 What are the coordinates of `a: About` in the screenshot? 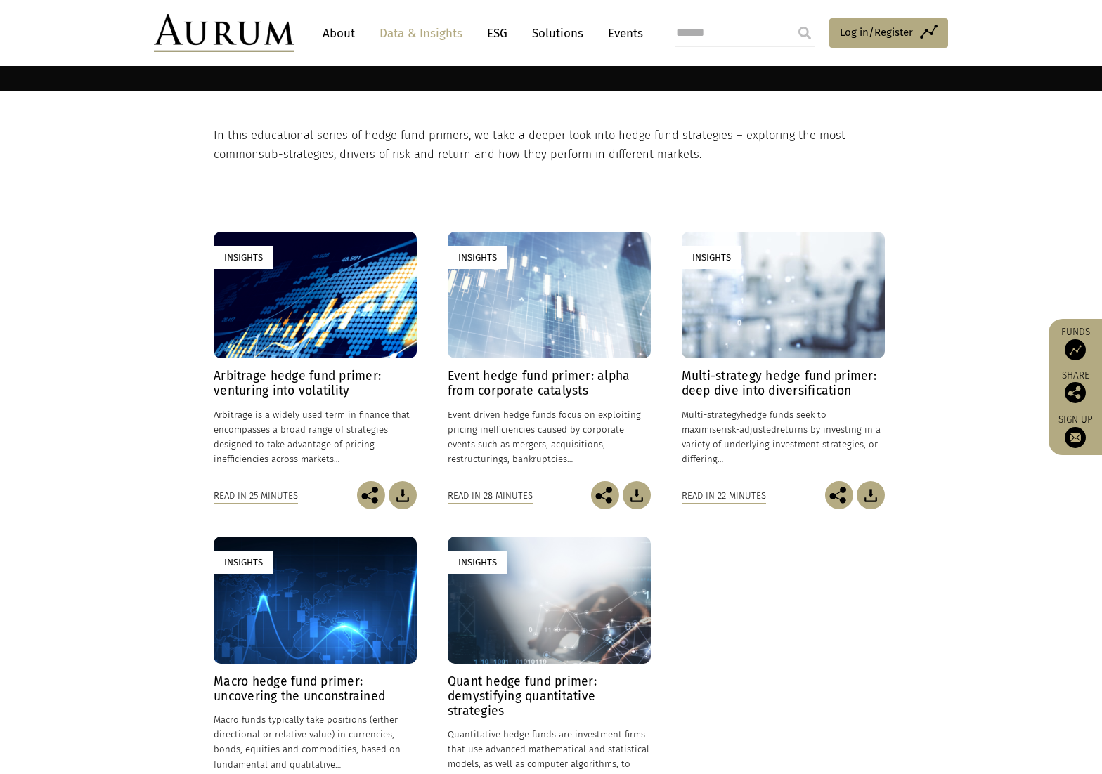 It's located at (339, 33).